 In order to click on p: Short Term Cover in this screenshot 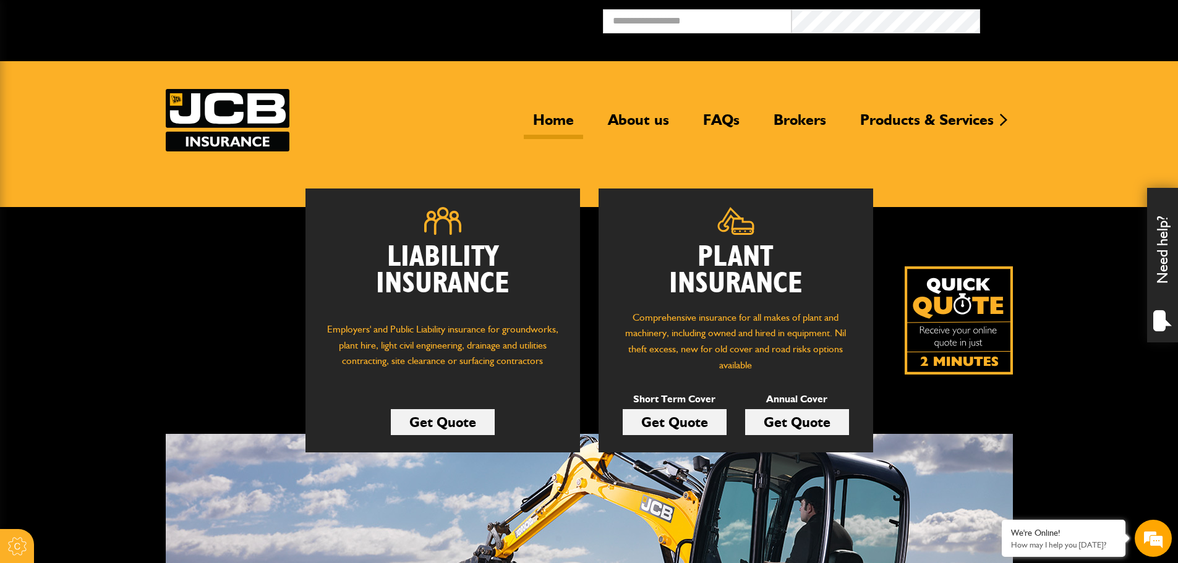, I will do `click(675, 400)`.